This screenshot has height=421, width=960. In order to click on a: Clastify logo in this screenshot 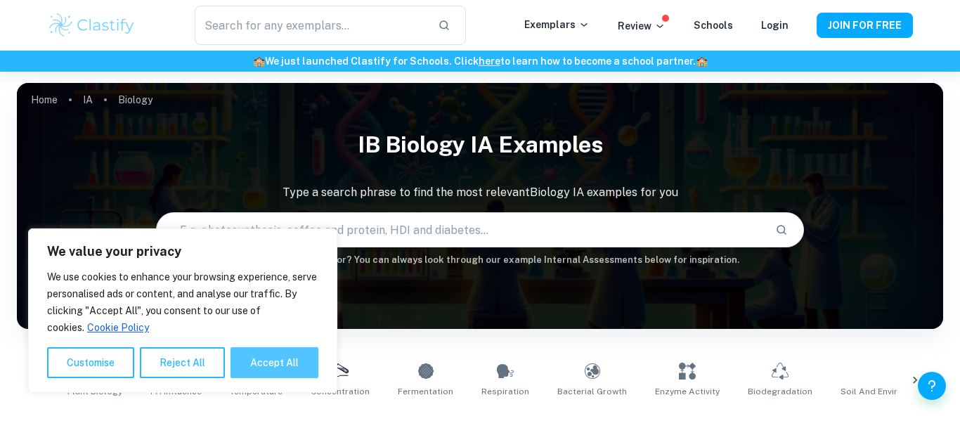, I will do `click(91, 25)`.